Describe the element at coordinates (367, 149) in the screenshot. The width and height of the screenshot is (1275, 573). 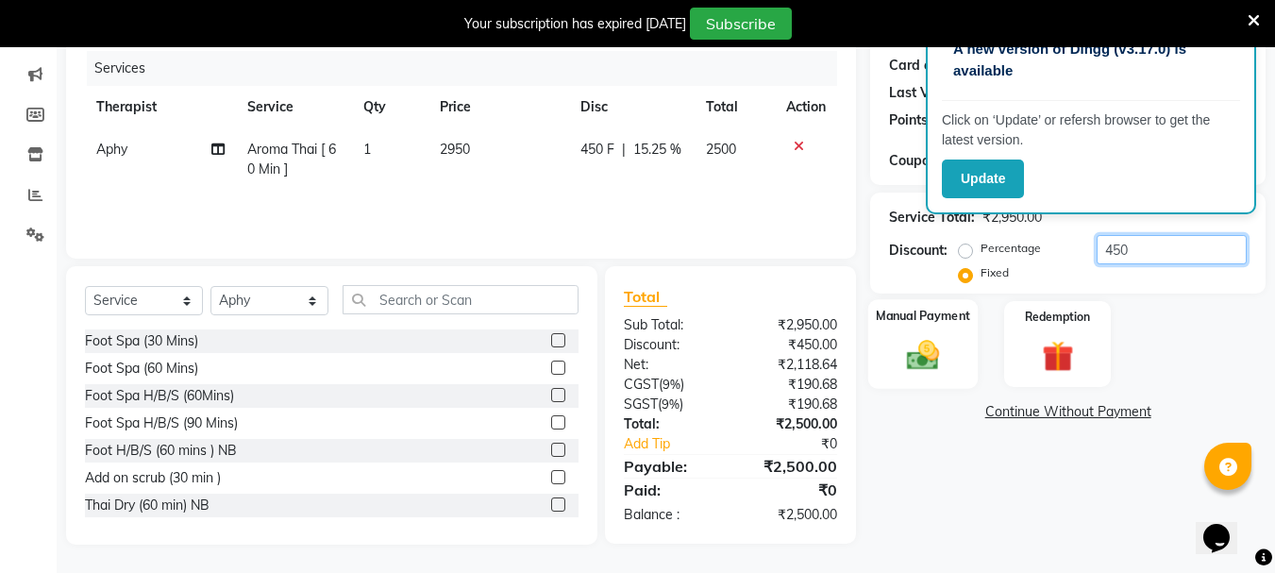
I see `span: 1` at that location.